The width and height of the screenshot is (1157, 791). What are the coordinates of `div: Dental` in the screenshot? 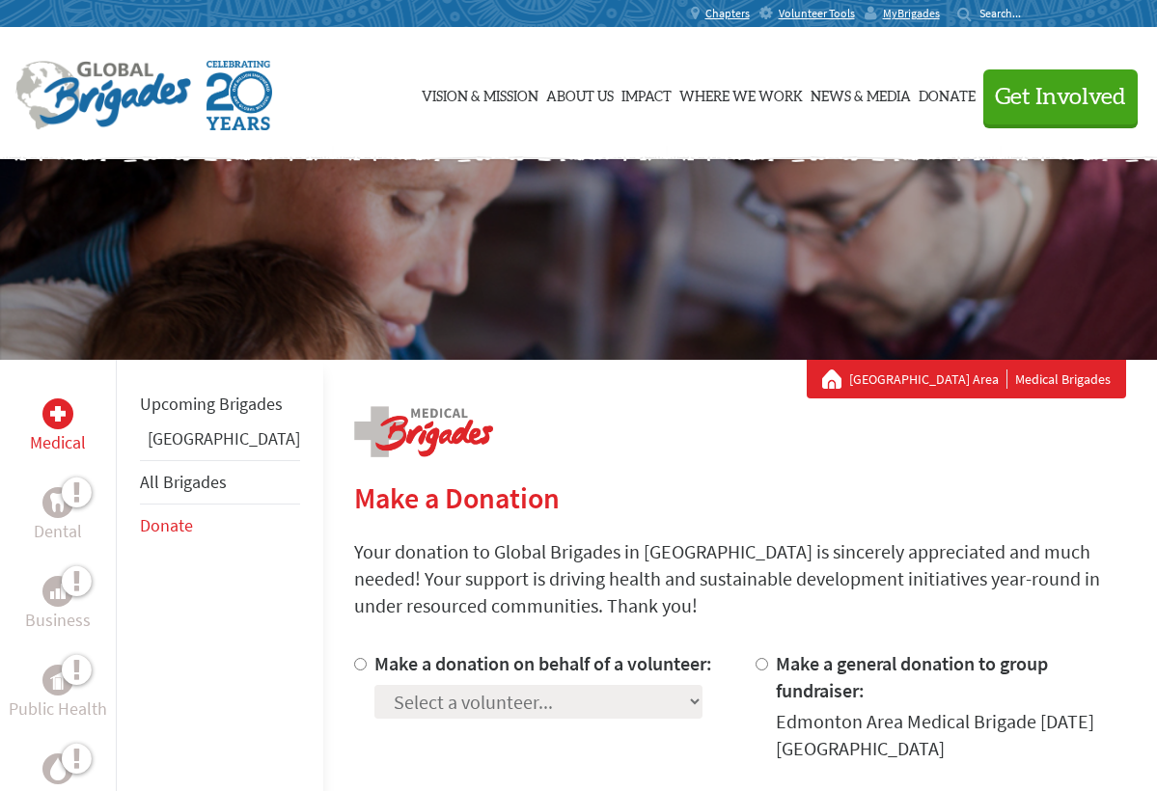 It's located at (58, 503).